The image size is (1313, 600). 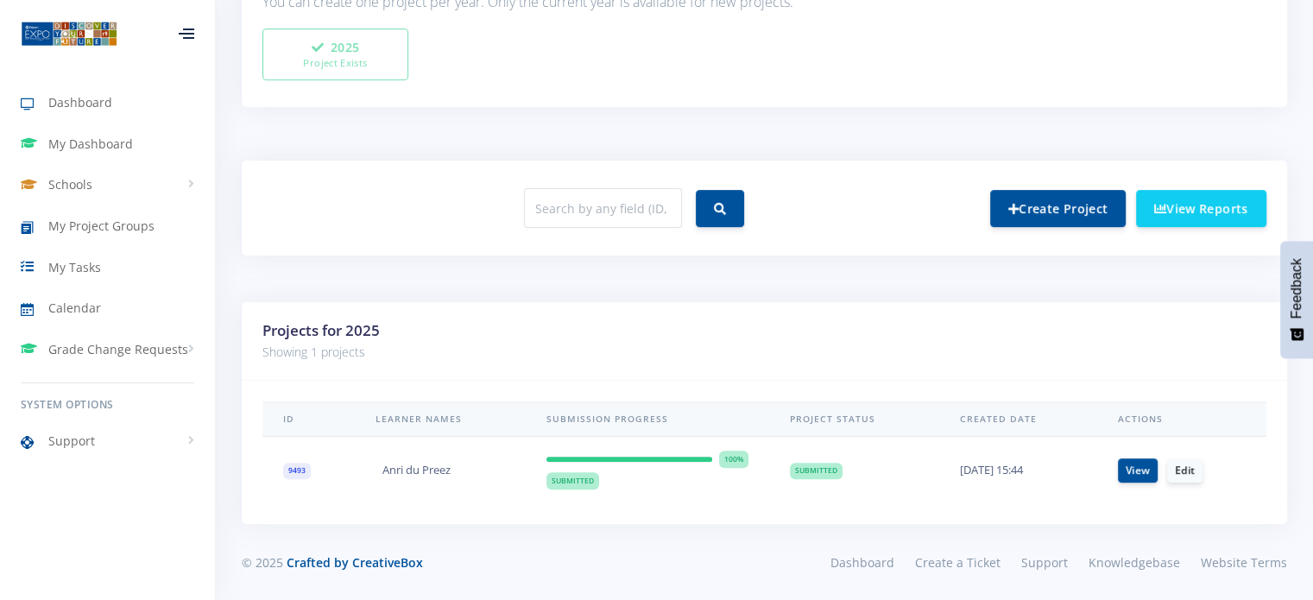 I want to click on a: Create a Ticket, so click(x=957, y=562).